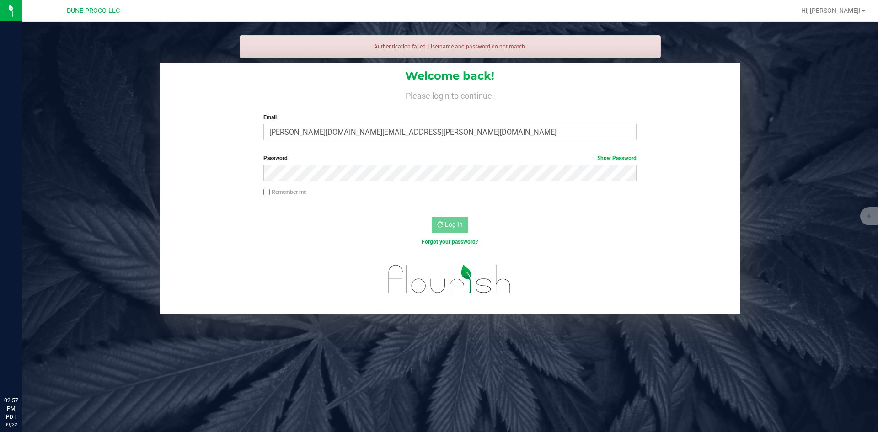 The width and height of the screenshot is (878, 432). Describe the element at coordinates (450, 225) in the screenshot. I see `button: Log In` at that location.